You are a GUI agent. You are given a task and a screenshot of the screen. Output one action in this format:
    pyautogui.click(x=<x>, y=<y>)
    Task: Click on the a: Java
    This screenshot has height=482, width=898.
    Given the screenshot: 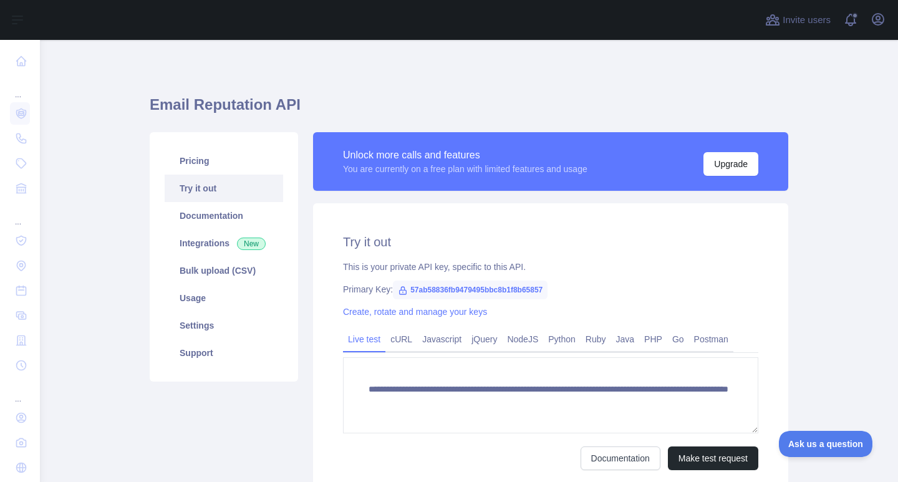 What is the action you would take?
    pyautogui.click(x=626, y=339)
    